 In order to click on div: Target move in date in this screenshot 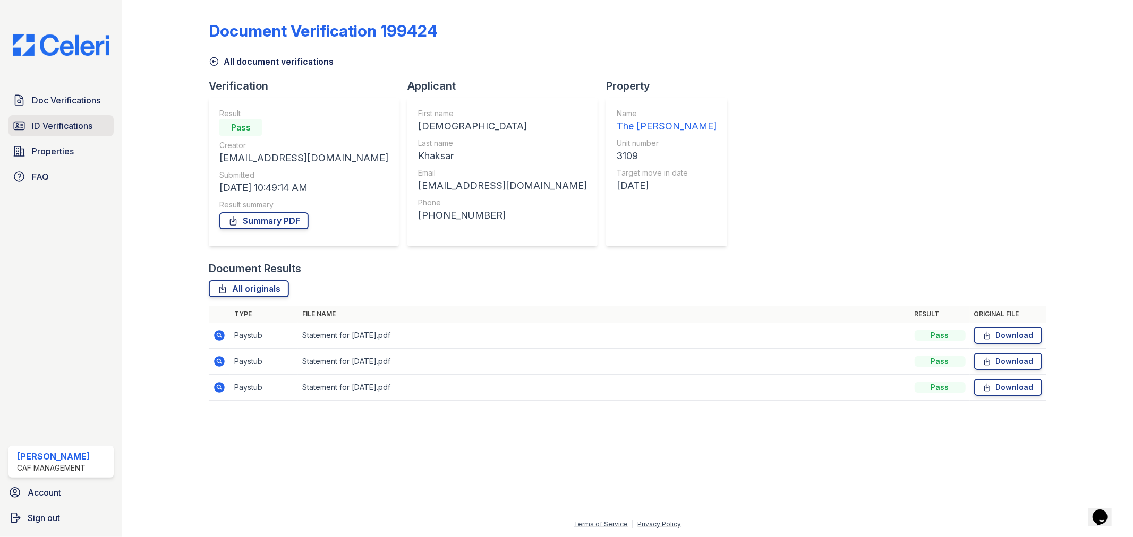, I will do `click(667, 173)`.